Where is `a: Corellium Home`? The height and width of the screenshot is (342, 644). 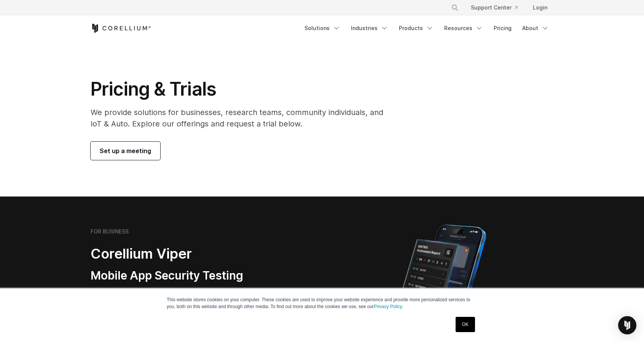 a: Corellium Home is located at coordinates (121, 28).